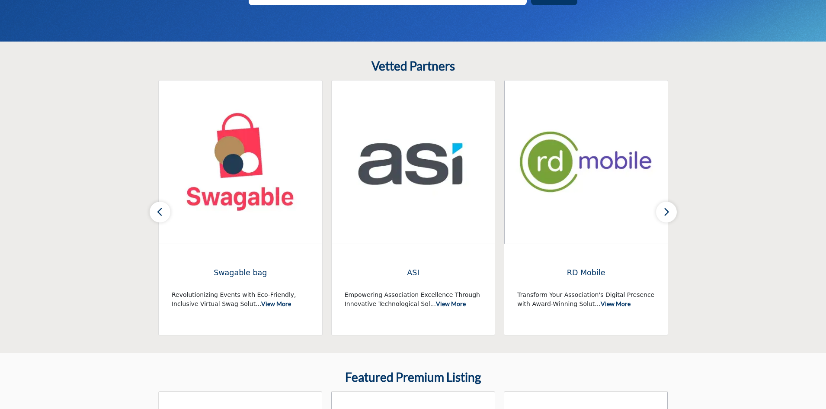 The width and height of the screenshot is (826, 409). I want to click on span: RD Mobile, so click(586, 273).